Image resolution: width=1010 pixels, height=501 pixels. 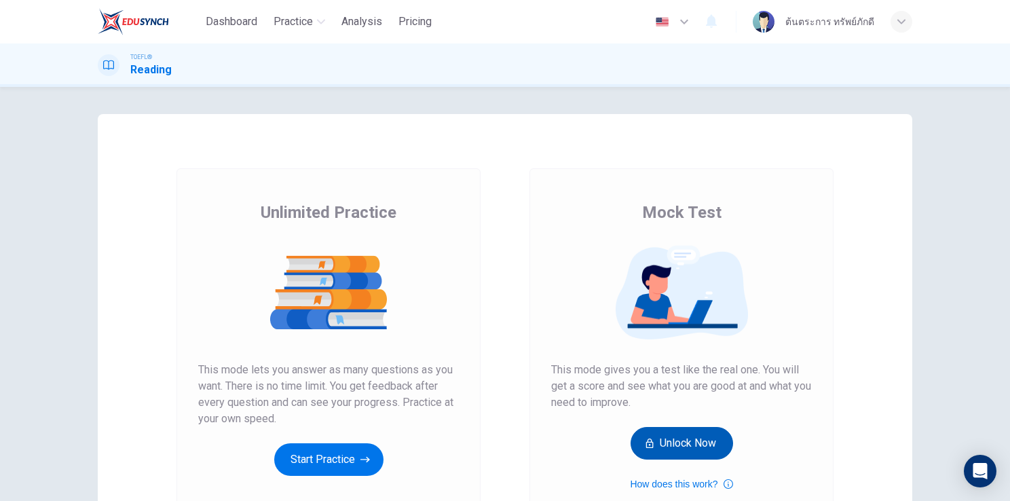 I want to click on span: TOEFL®, so click(x=141, y=57).